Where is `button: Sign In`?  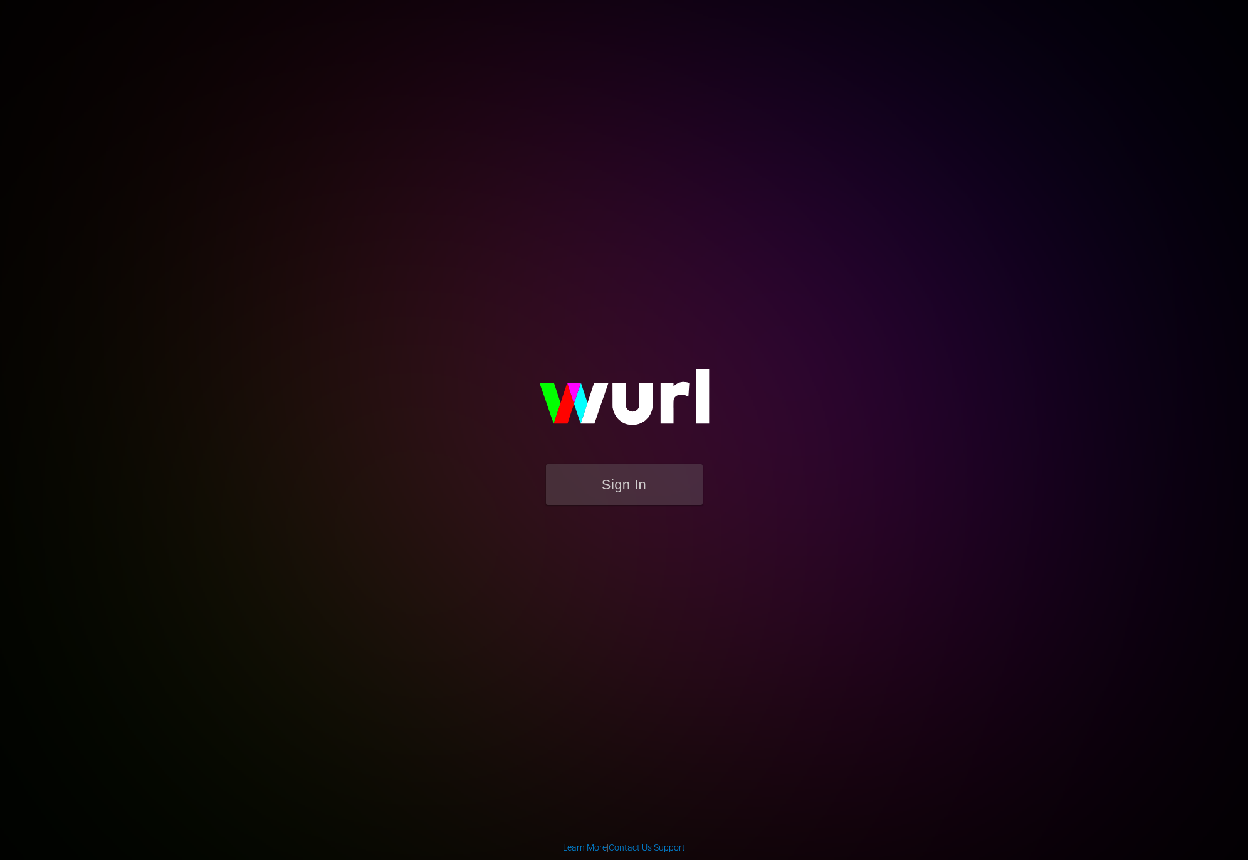
button: Sign In is located at coordinates (625, 484).